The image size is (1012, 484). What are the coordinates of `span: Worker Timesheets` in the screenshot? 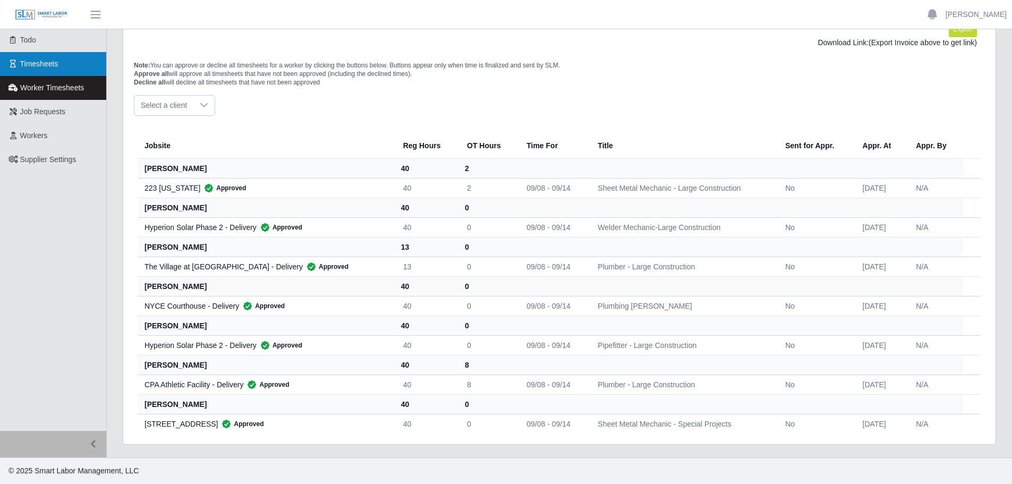 It's located at (52, 88).